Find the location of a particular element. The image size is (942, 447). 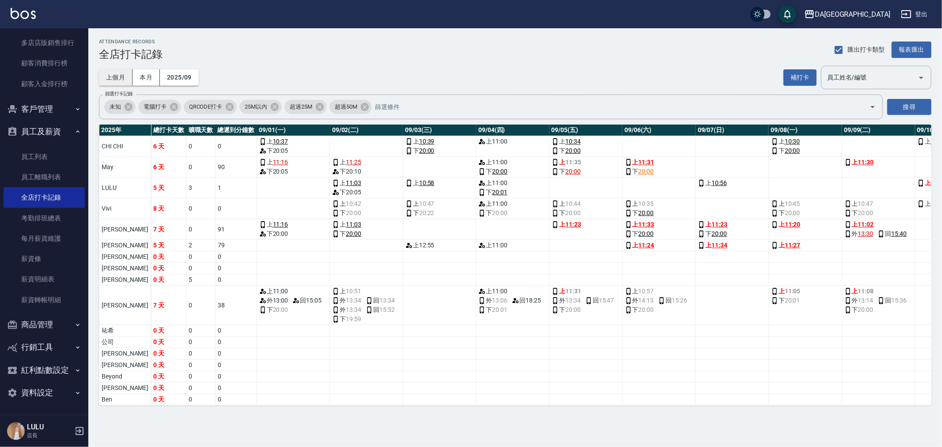

a: 顧客消費排行榜 is located at coordinates (44, 63).